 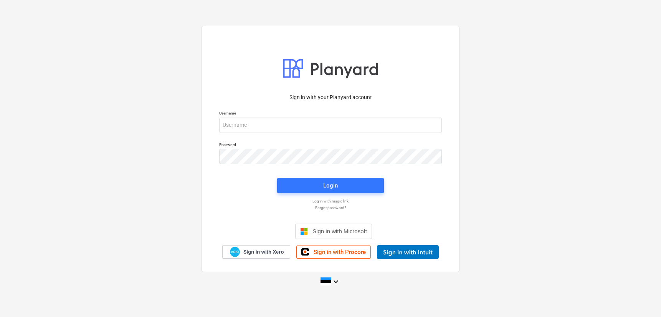 I want to click on a: Forgot password?, so click(x=331, y=207).